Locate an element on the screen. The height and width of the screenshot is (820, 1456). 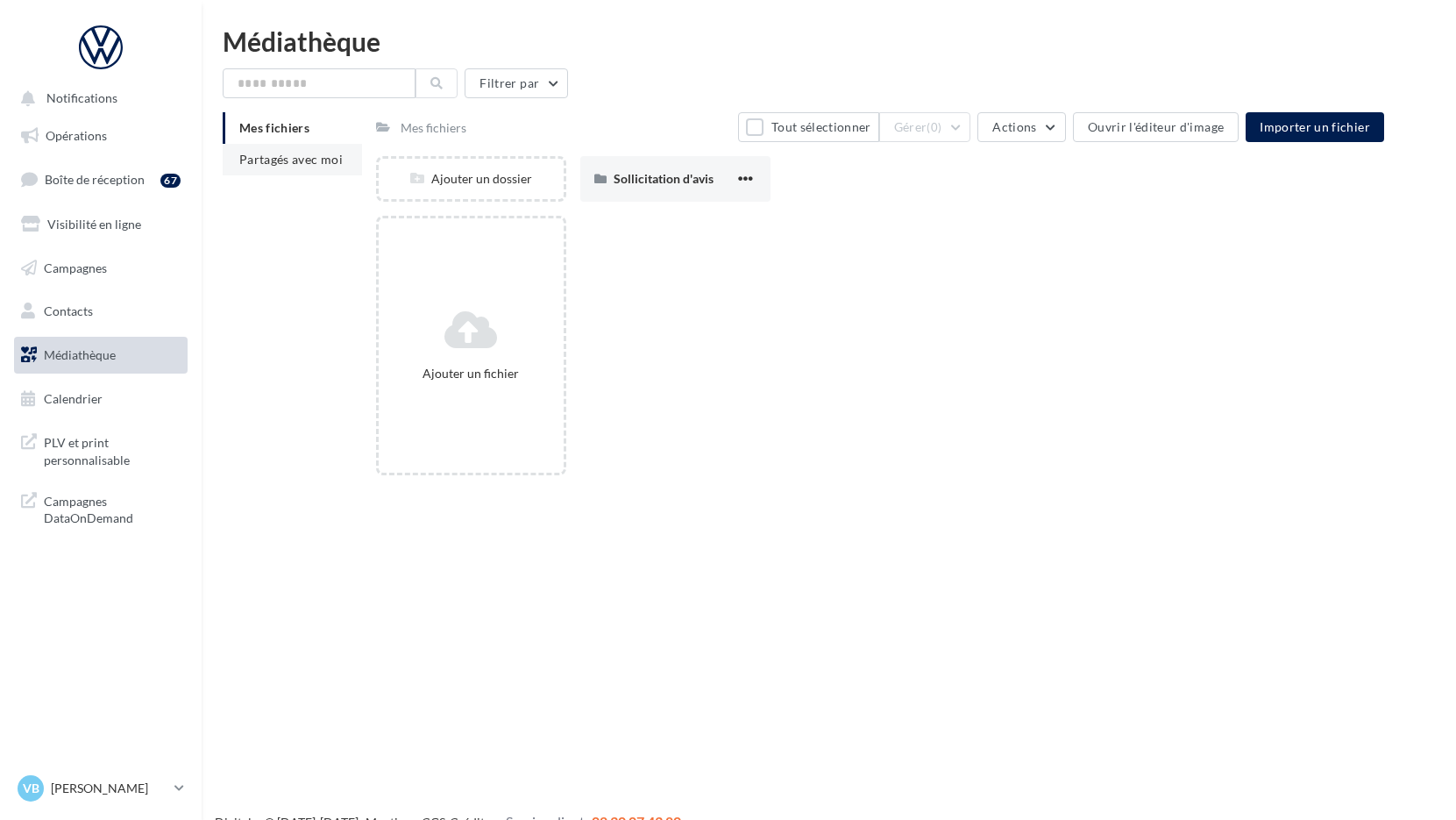
button: Ouvrir l'éditeur d'image is located at coordinates (1156, 127).